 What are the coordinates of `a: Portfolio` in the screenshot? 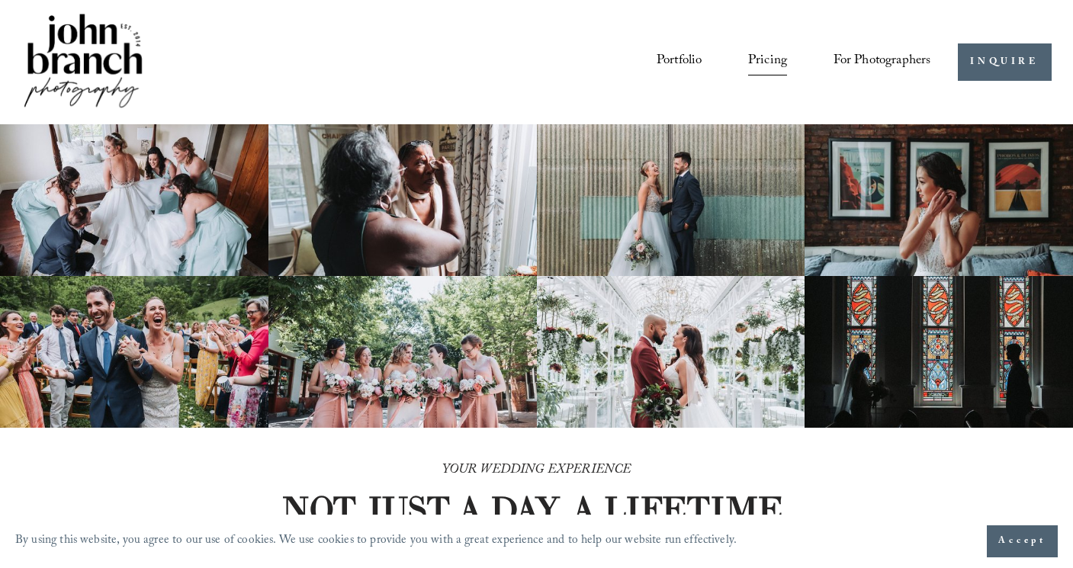 It's located at (679, 63).